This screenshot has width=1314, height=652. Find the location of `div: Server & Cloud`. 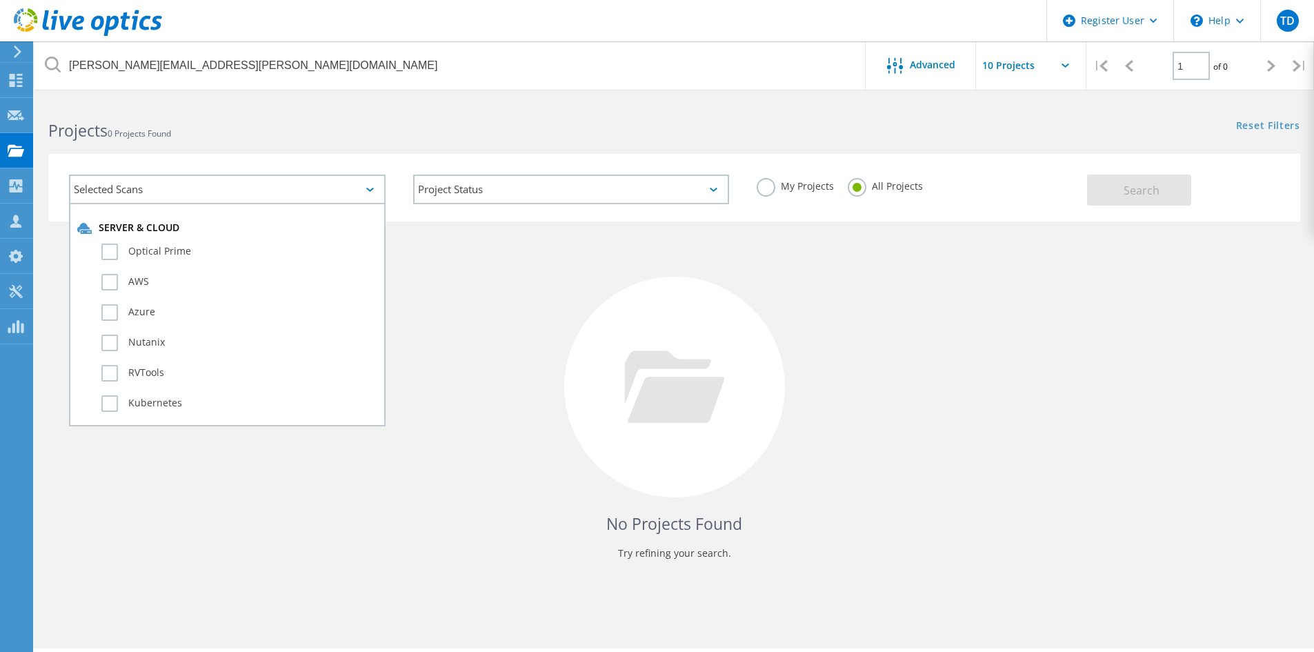

div: Server & Cloud is located at coordinates (227, 228).